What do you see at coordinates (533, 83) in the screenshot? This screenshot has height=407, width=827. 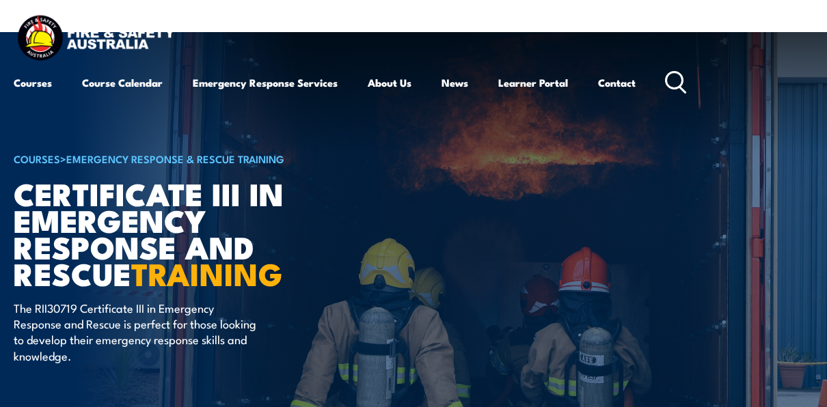 I see `a: Learner Portal` at bounding box center [533, 83].